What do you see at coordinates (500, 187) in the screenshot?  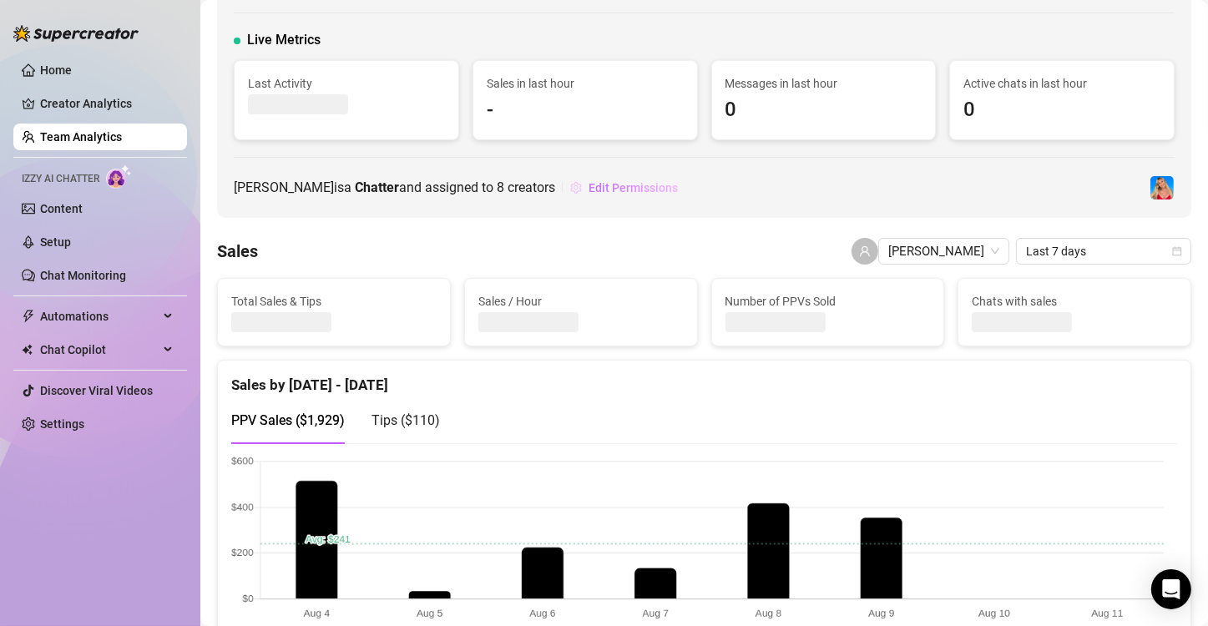 I see `span: 8` at bounding box center [500, 187].